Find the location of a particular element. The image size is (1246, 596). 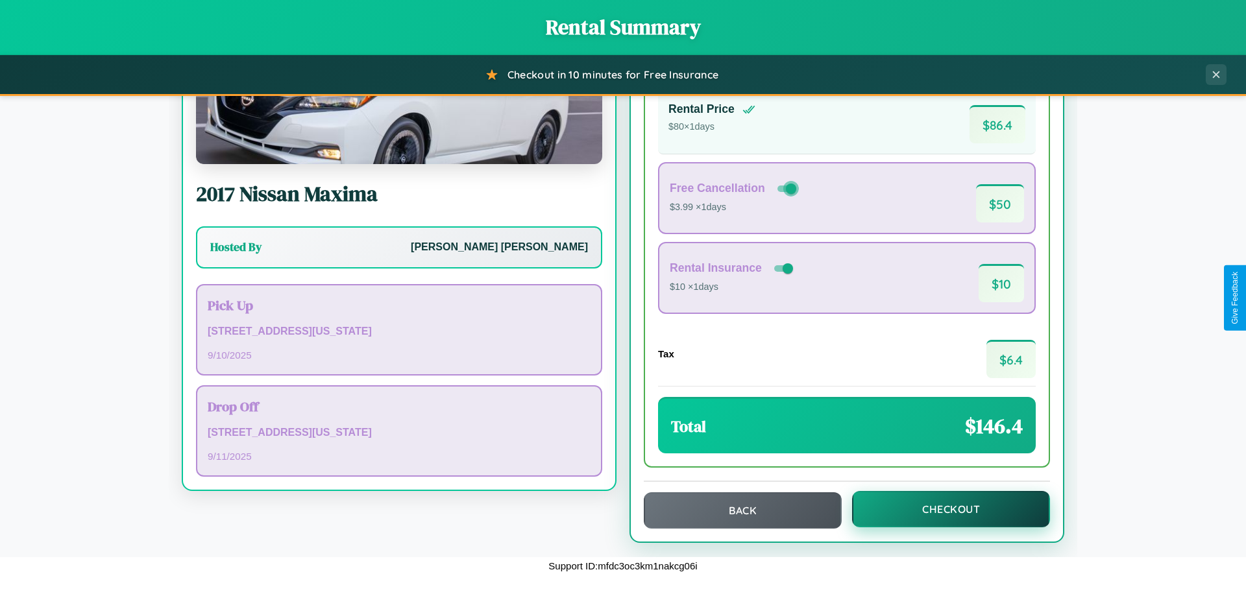

span: $ 6.4 is located at coordinates (1011, 359).